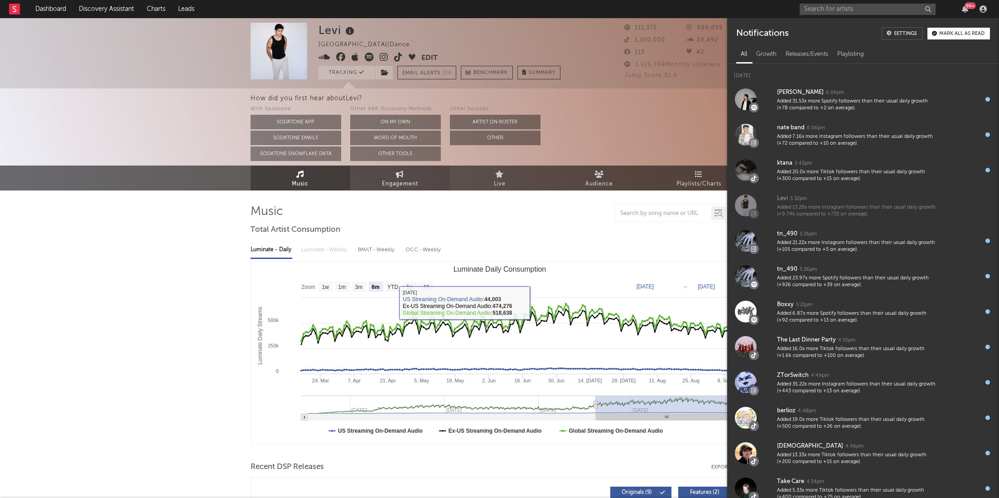  I want to click on div: 4:46pm, so click(855, 446).